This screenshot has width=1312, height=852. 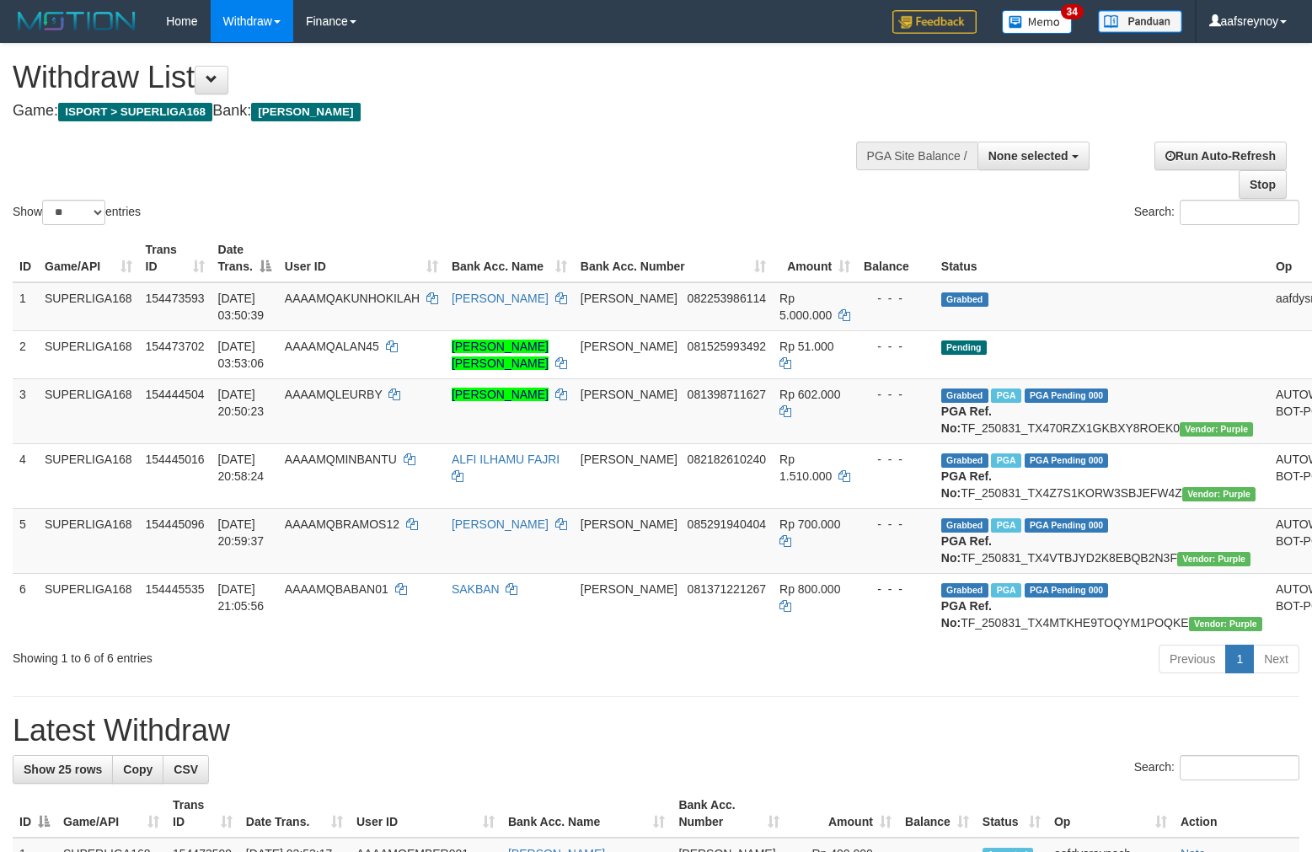 I want to click on a: Run Auto-Refresh, so click(x=1220, y=156).